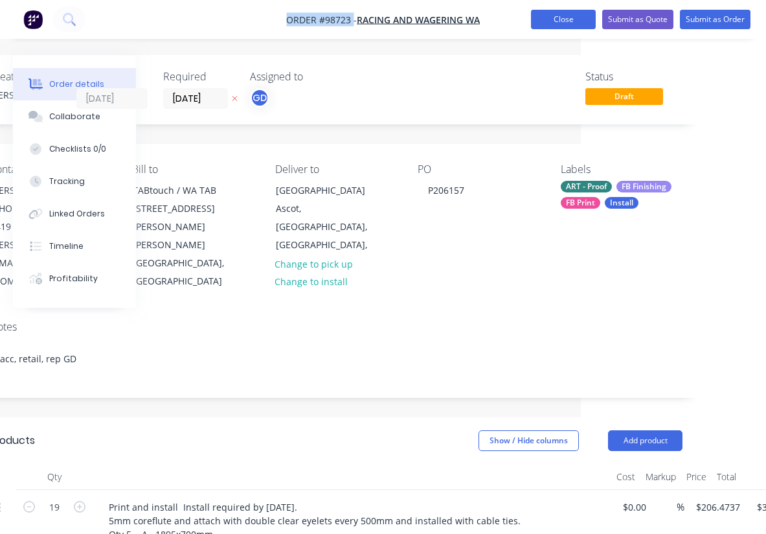 The image size is (766, 534). What do you see at coordinates (193, 169) in the screenshot?
I see `div: Bill to` at bounding box center [193, 169].